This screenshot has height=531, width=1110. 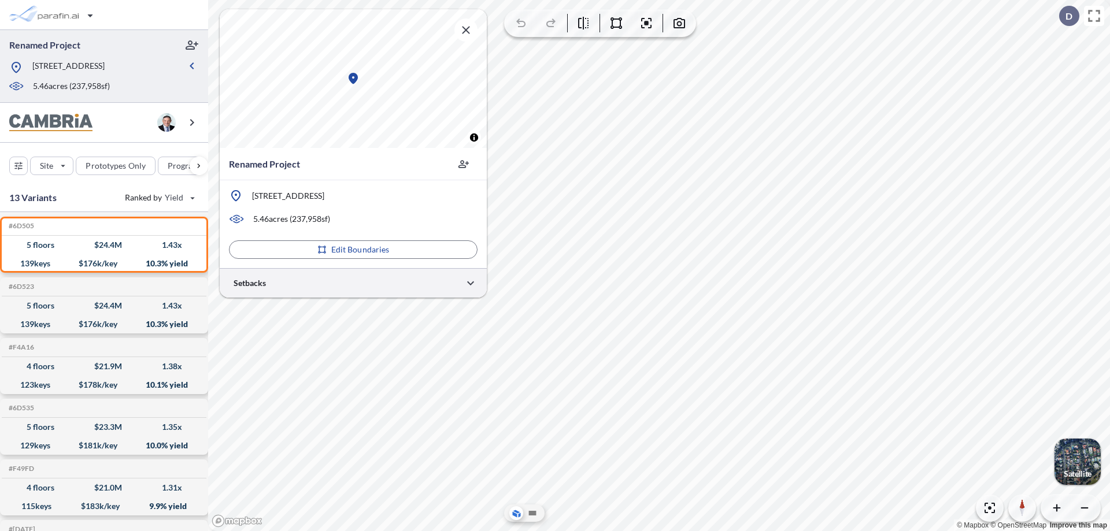 I want to click on a: OpenStreetMap, so click(x=1018, y=525).